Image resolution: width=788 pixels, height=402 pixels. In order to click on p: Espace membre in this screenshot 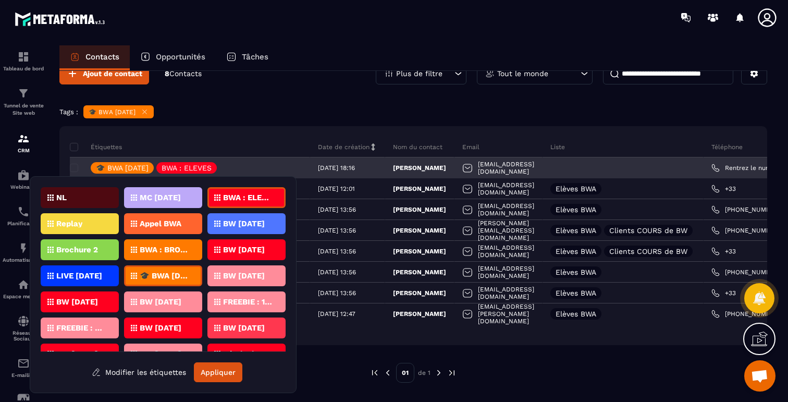, I will do `click(23, 296)`.